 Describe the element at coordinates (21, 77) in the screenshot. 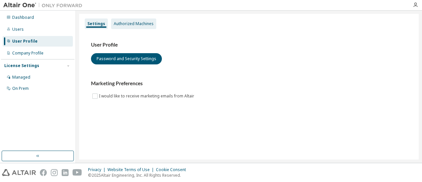

I see `div: Managed` at that location.